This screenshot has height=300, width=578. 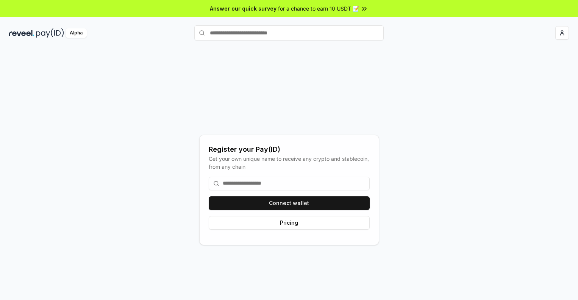 What do you see at coordinates (243, 8) in the screenshot?
I see `span: Answer our quick survey` at bounding box center [243, 8].